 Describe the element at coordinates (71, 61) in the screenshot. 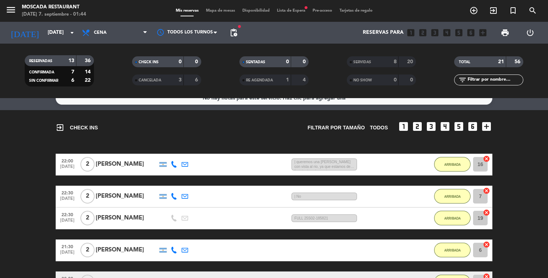

I see `strong: 13` at that location.